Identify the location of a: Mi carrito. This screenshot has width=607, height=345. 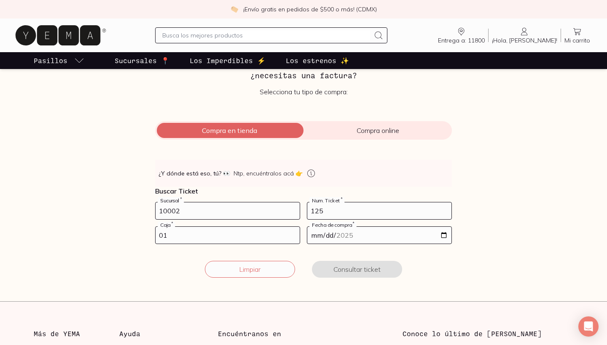
(577, 35).